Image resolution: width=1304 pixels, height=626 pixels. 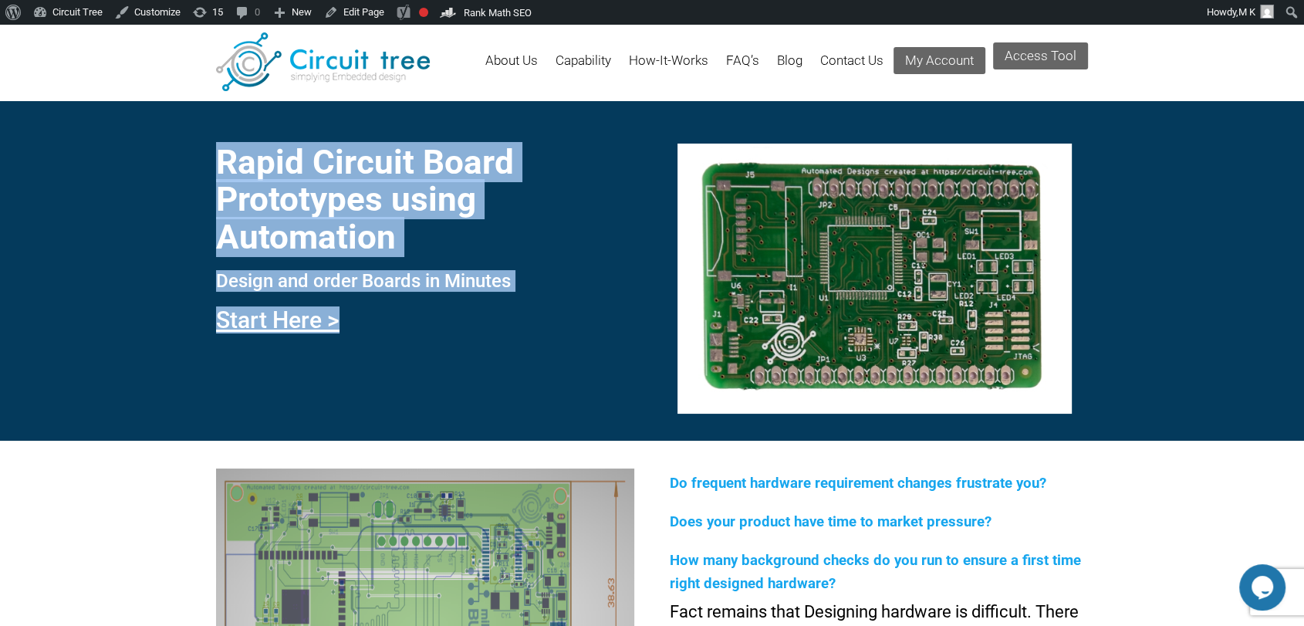 What do you see at coordinates (278, 319) in the screenshot?
I see `a: Start Here >` at bounding box center [278, 319].